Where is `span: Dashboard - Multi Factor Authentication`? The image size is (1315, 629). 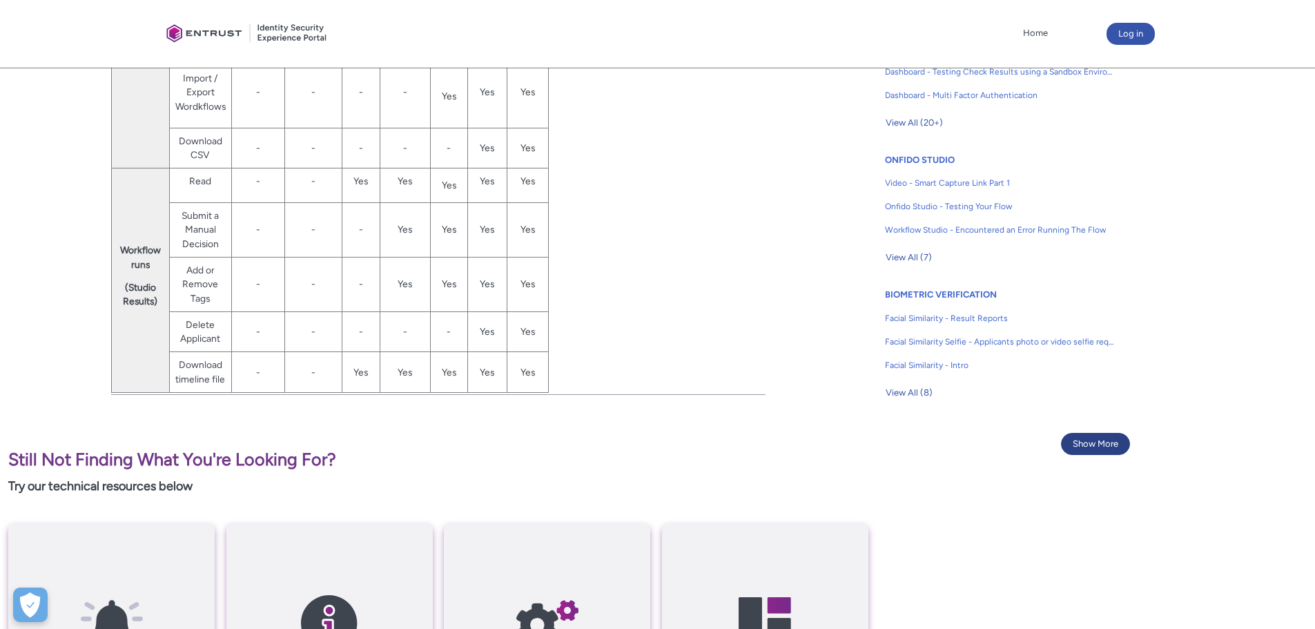 span: Dashboard - Multi Factor Authentication is located at coordinates (1000, 95).